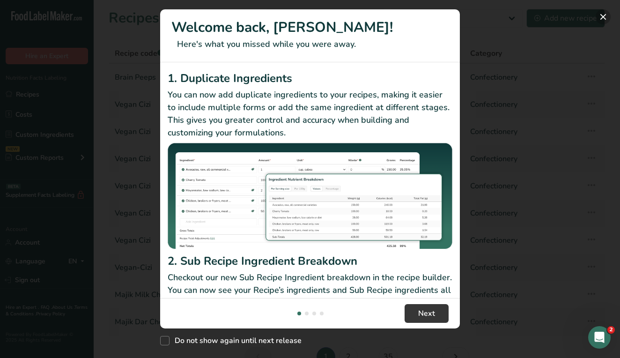 The width and height of the screenshot is (620, 358). I want to click on p: You can now add duplicate ingredients to your recipes, making it easier to include multiple forms..., so click(310, 114).